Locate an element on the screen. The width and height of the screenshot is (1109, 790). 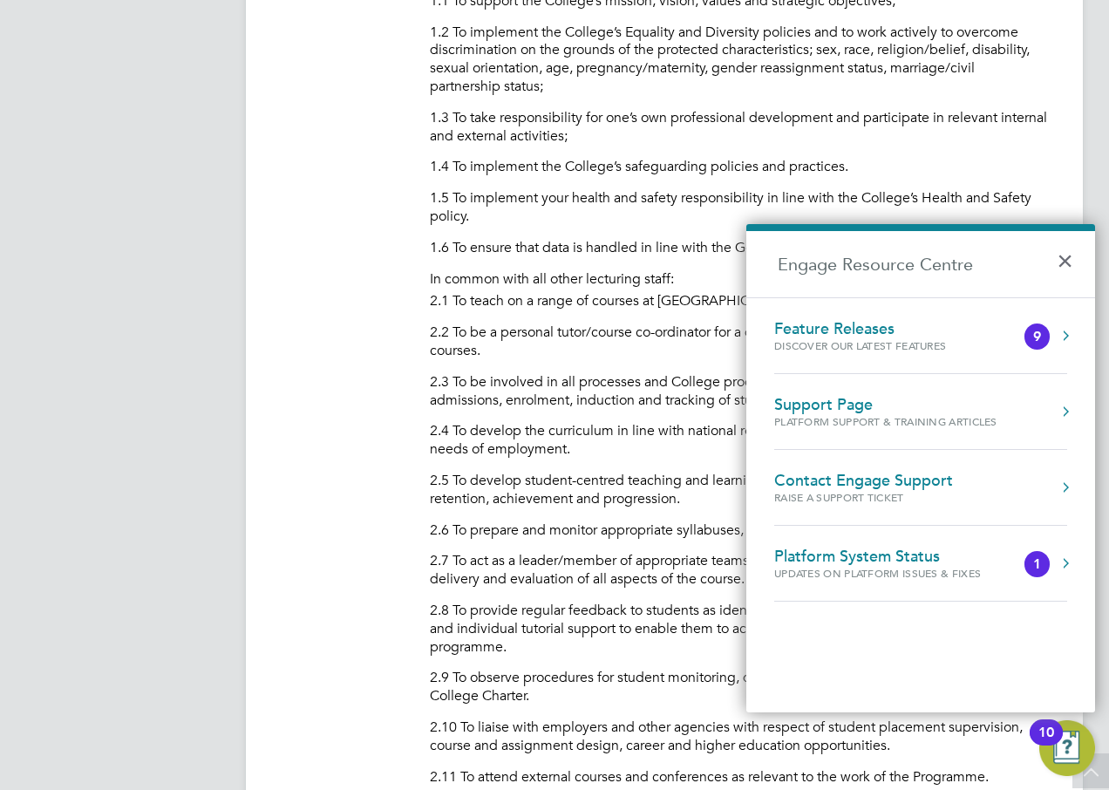
div: Updates on Platform Issues & Fixes is located at coordinates (895, 573).